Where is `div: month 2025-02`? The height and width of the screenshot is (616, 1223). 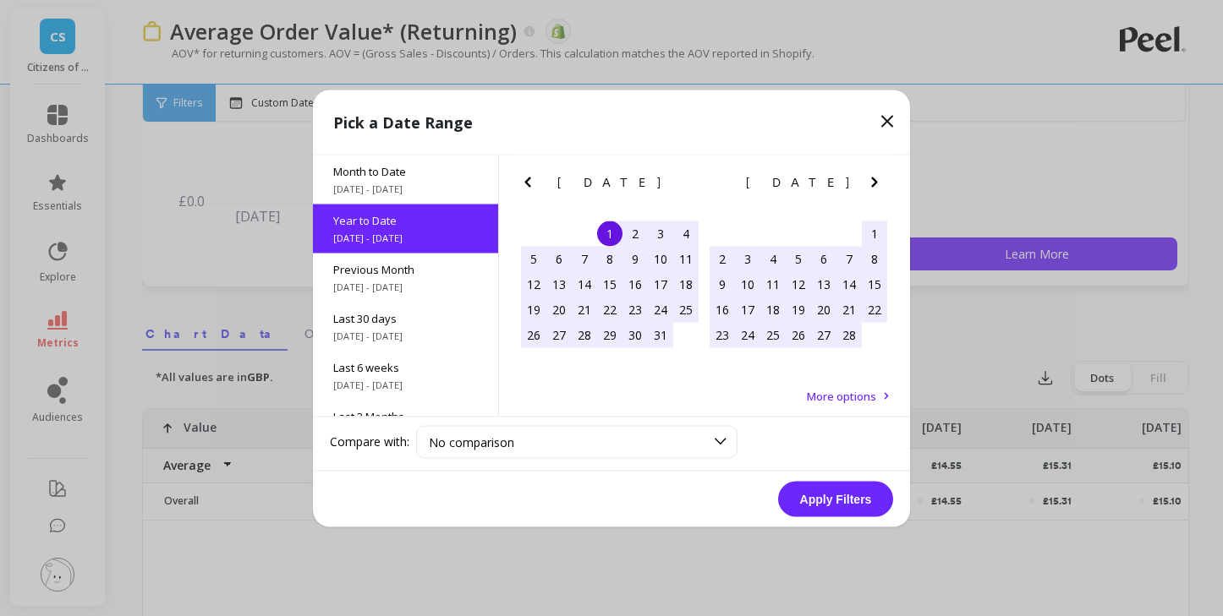
div: month 2025-02 is located at coordinates (798, 284).